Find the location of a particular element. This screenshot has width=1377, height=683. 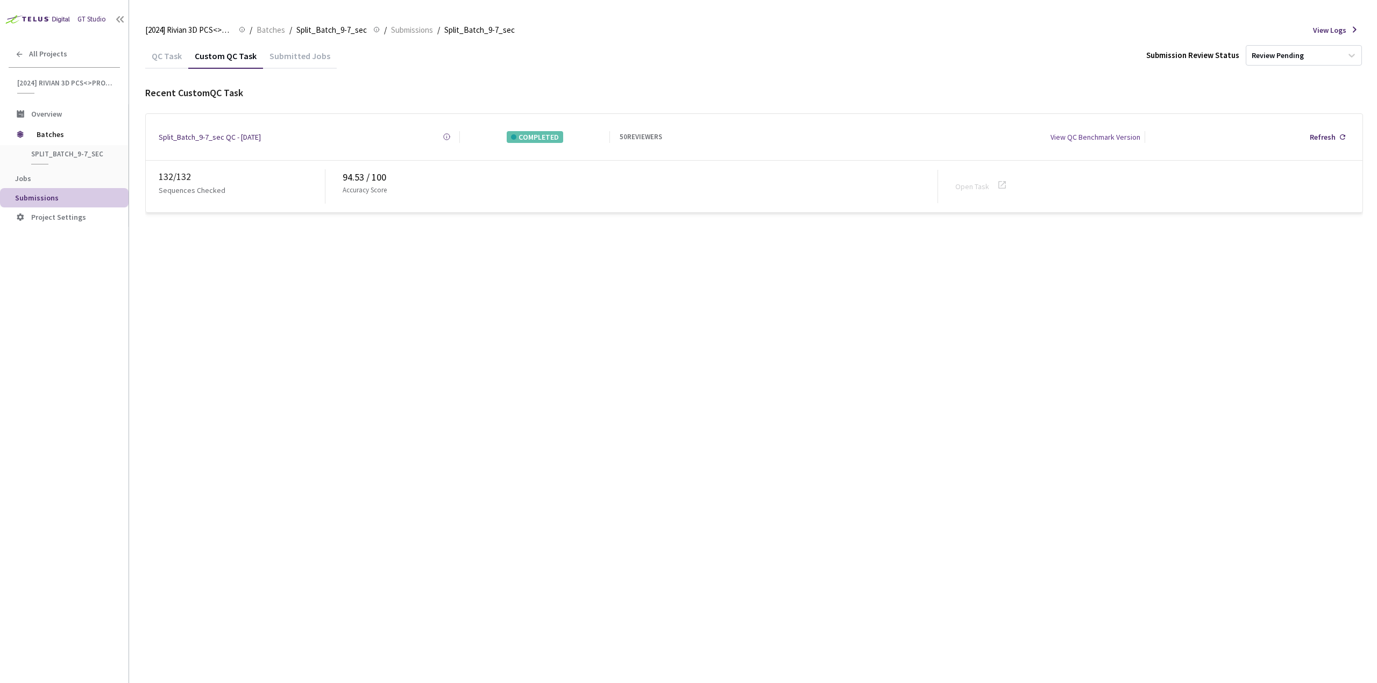

div: Recent Custom QC Task is located at coordinates (754, 93).